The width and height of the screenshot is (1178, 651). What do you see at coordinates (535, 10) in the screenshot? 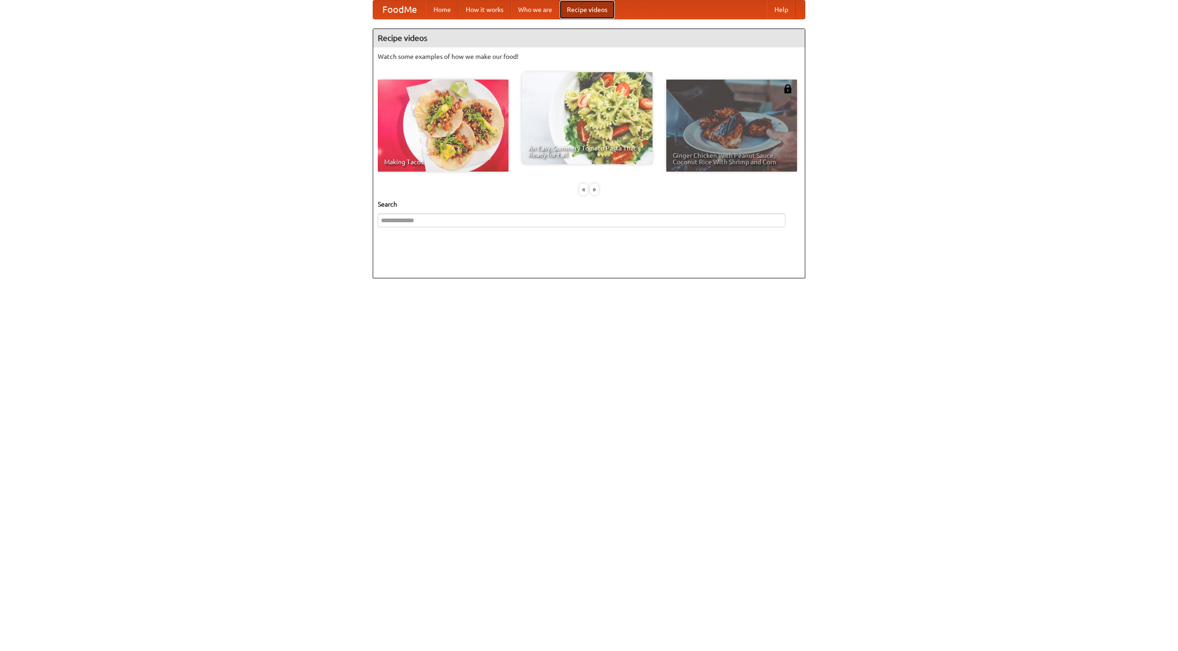
I see `a: Who we are` at bounding box center [535, 10].